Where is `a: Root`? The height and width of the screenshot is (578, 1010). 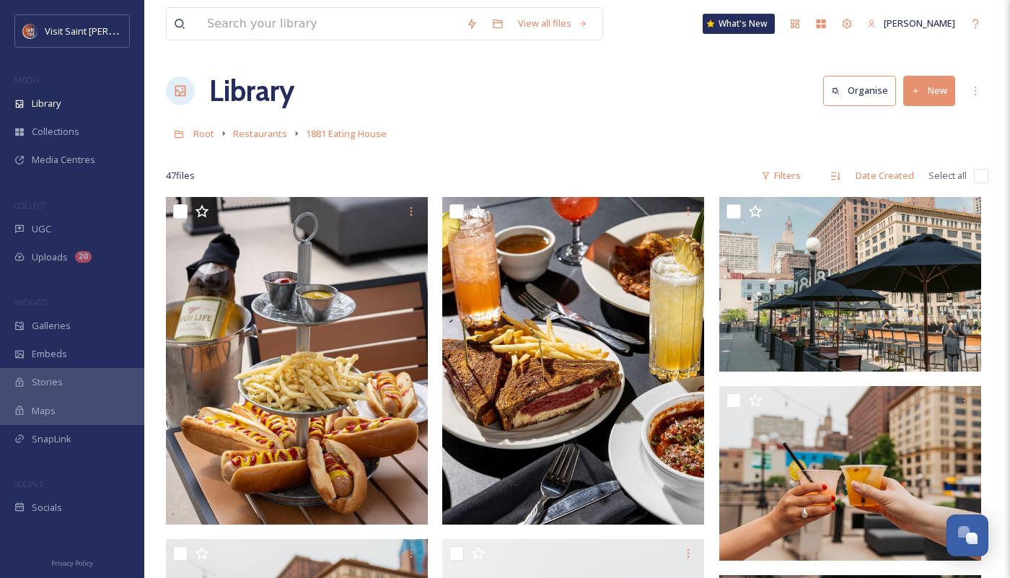 a: Root is located at coordinates (203, 133).